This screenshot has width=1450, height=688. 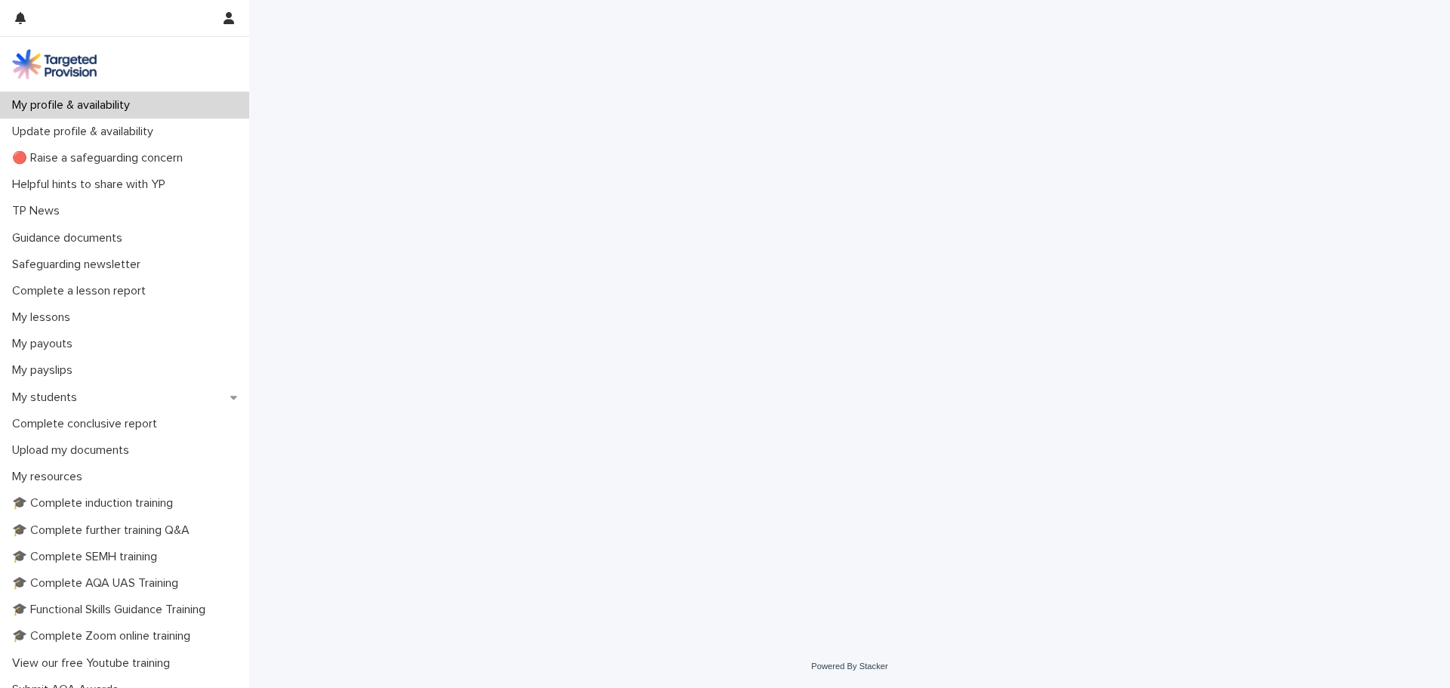 I want to click on p: 🎓 Complete SEMH training, so click(x=88, y=557).